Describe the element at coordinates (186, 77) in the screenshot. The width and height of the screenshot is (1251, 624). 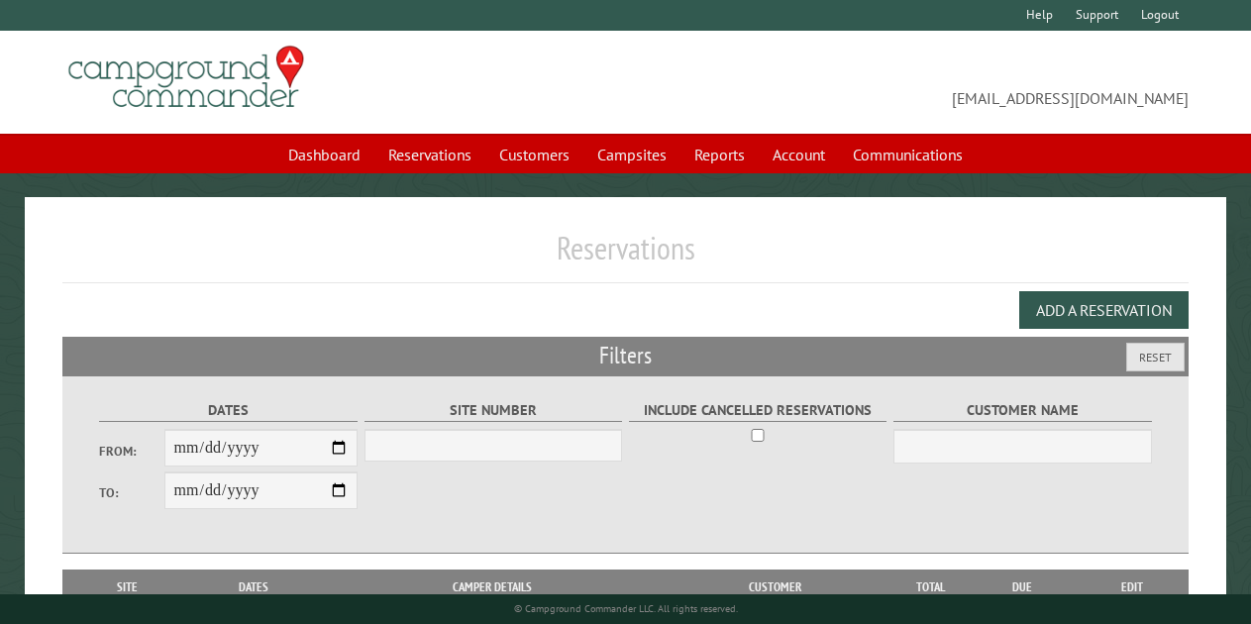
I see `img: Campground Commander` at that location.